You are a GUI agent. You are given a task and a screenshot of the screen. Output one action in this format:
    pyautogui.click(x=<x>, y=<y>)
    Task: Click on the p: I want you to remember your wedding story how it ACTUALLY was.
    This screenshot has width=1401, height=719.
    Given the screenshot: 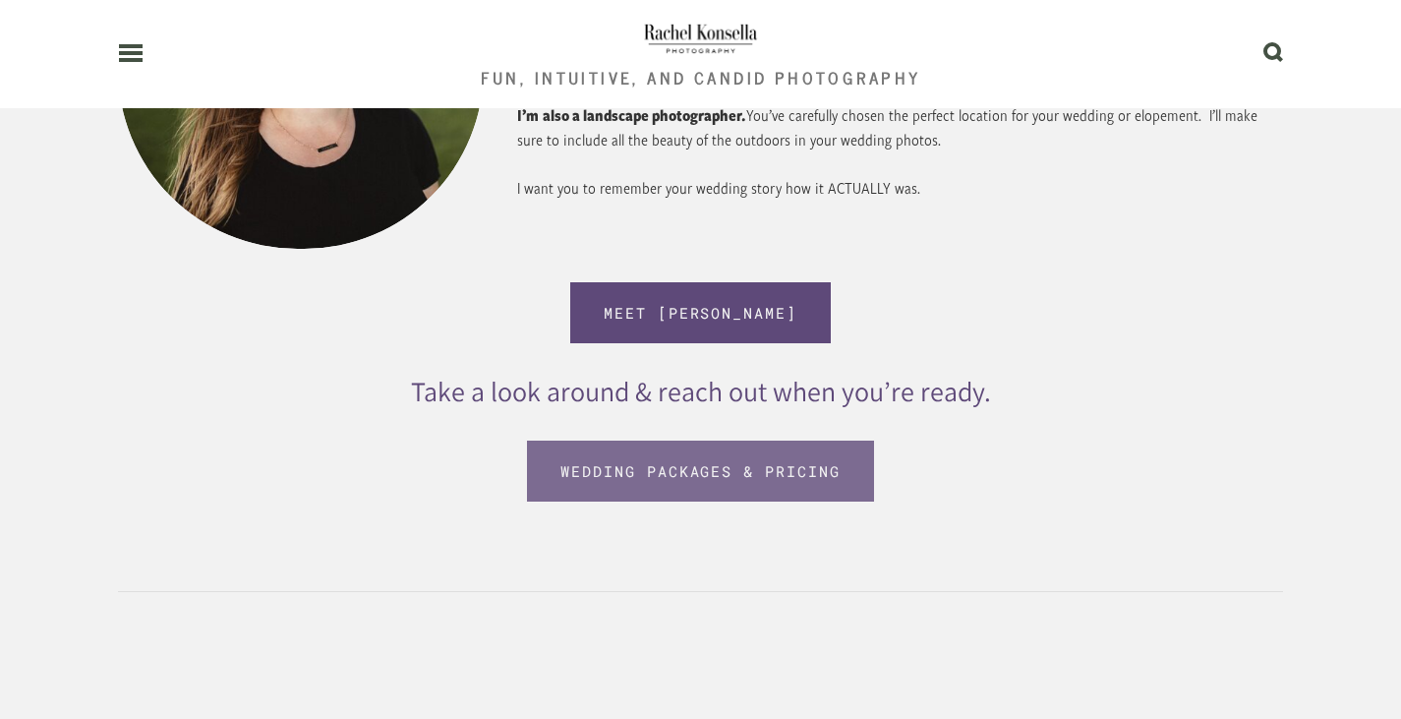 What is the action you would take?
    pyautogui.click(x=900, y=188)
    